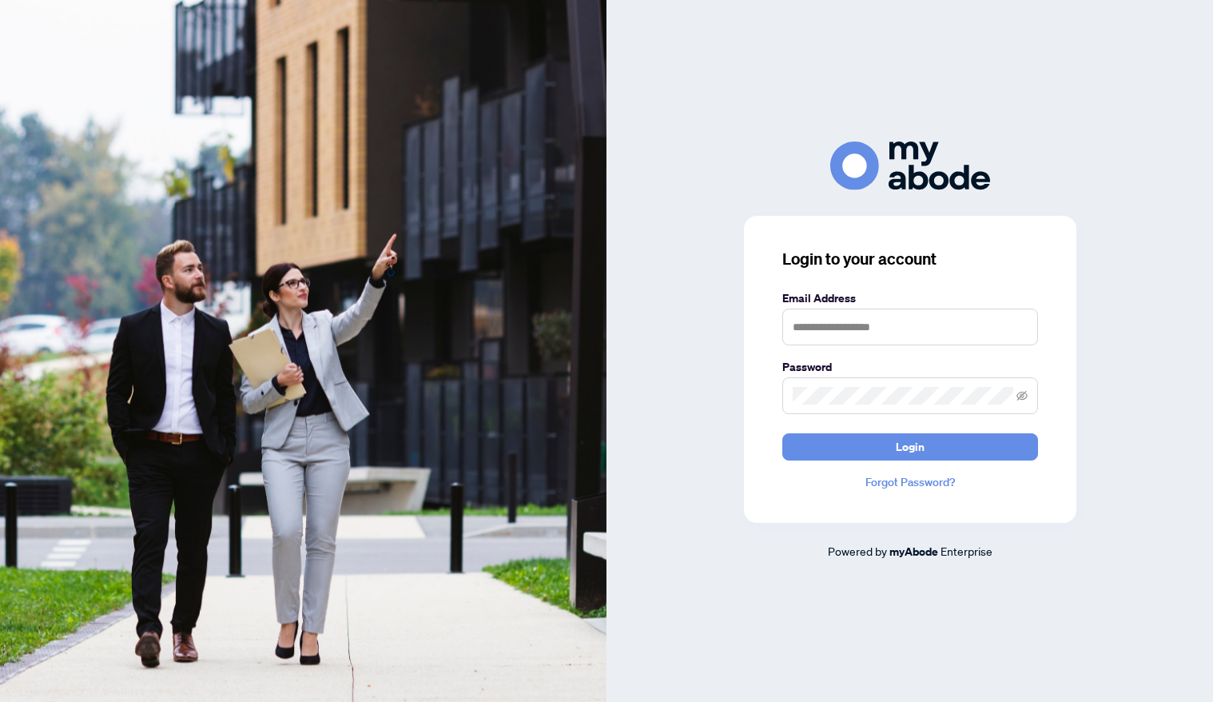 The height and width of the screenshot is (702, 1213). What do you see at coordinates (910, 447) in the screenshot?
I see `span: Login` at bounding box center [910, 447].